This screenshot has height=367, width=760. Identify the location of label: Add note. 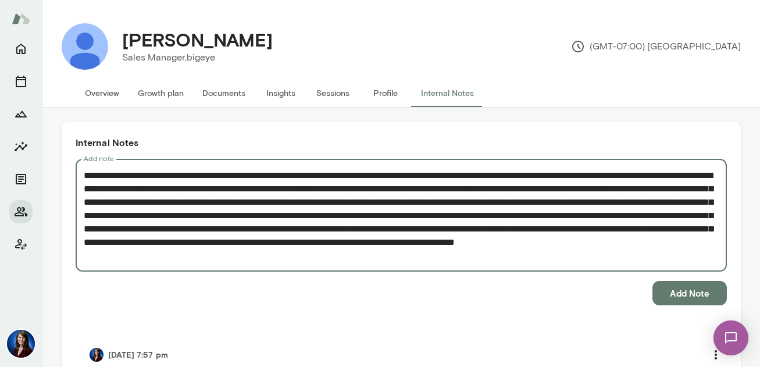
(99, 158).